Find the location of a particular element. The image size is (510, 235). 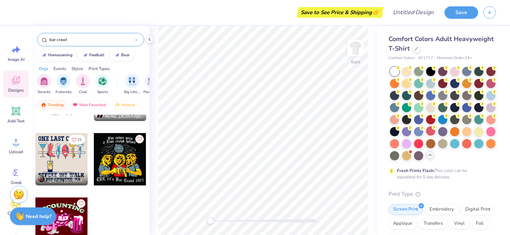

strong: Fresh Prints Flash: is located at coordinates (416, 171).